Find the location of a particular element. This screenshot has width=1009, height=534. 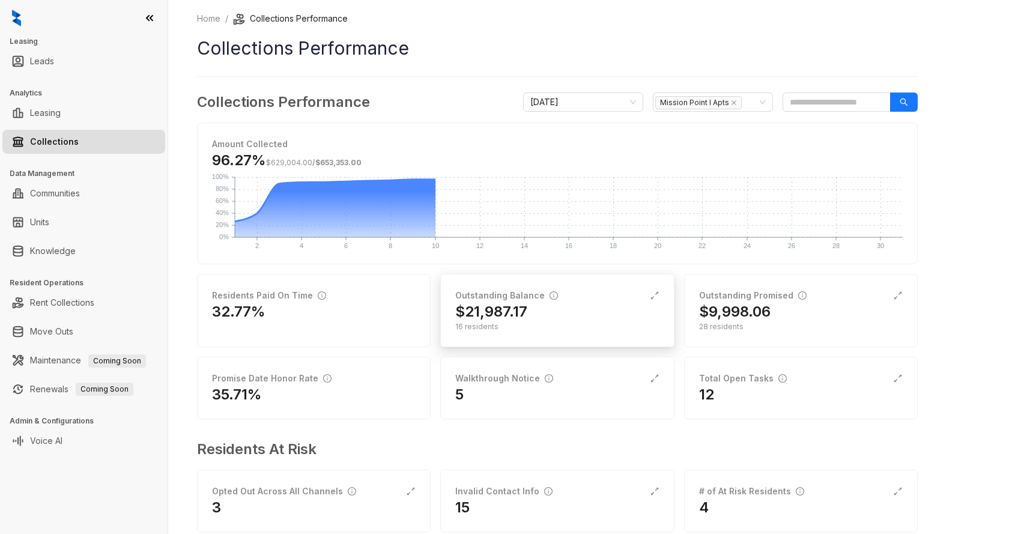

h3: Data Management is located at coordinates (88, 174).